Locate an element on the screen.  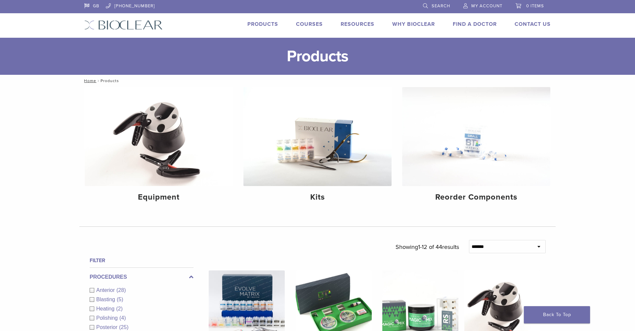
img: Reorder Components is located at coordinates (477, 136).